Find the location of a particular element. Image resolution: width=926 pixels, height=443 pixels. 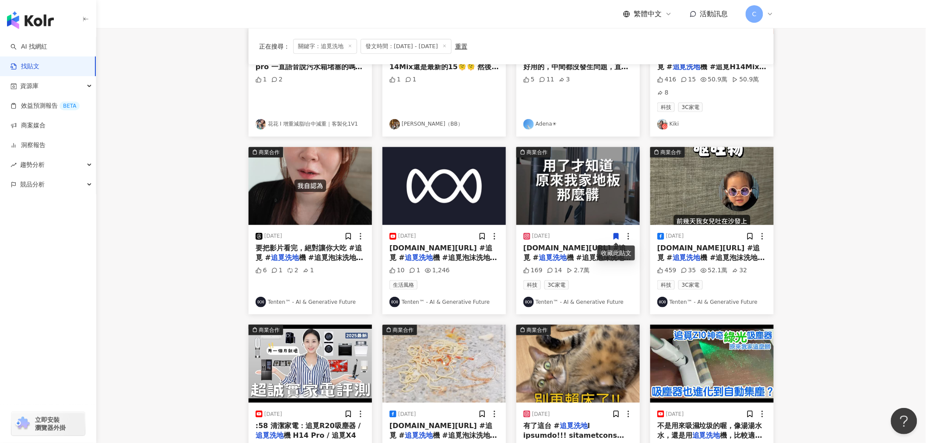

div: 11 is located at coordinates (546, 80).